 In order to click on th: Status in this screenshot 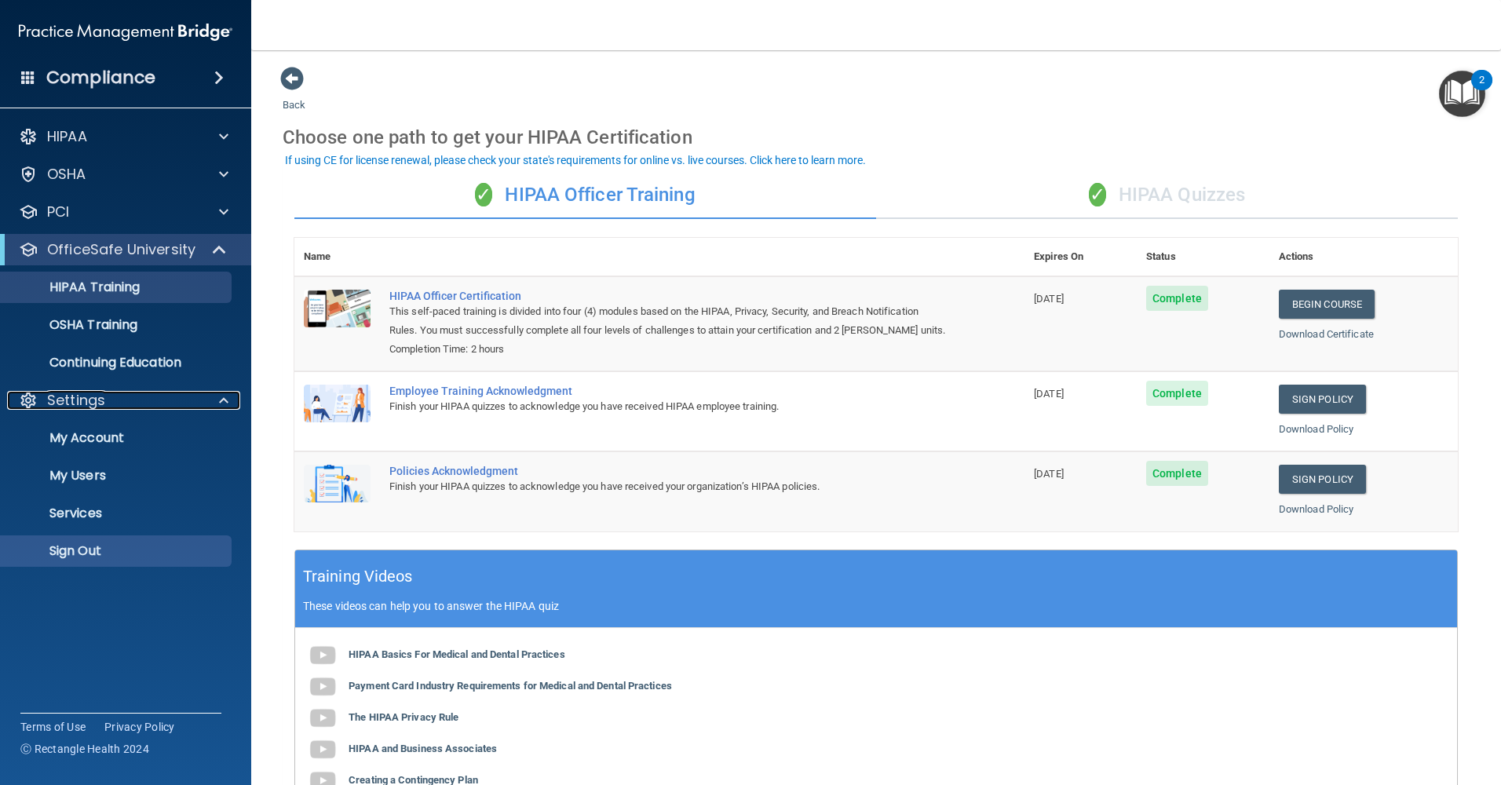, I will do `click(1203, 257)`.